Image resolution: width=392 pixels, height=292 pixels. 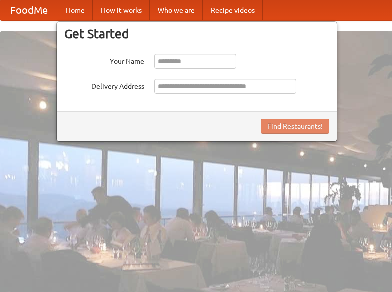 I want to click on label: Your Name, so click(x=104, y=60).